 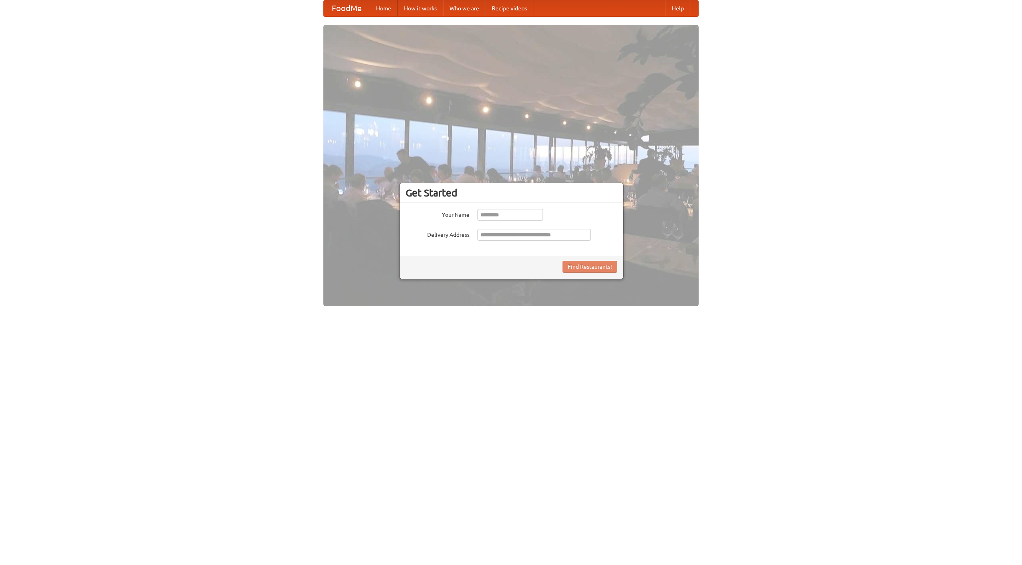 I want to click on h3: Get Started, so click(x=511, y=193).